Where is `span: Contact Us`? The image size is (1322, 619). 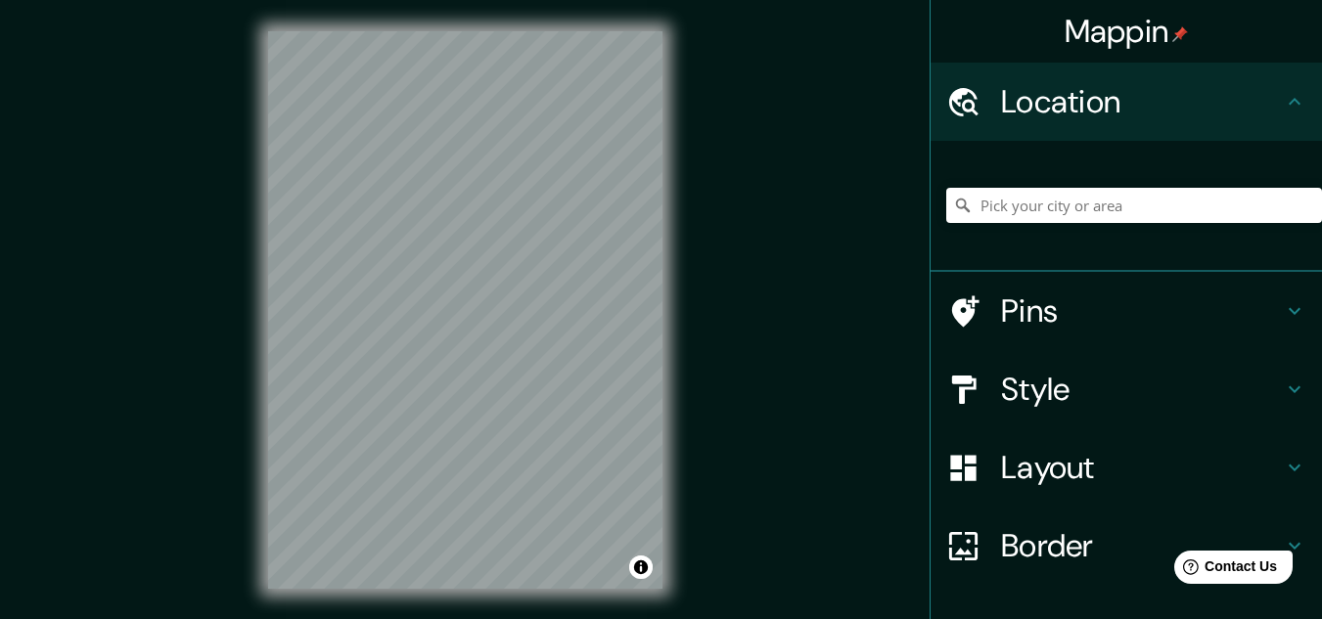
span: Contact Us is located at coordinates (93, 23).